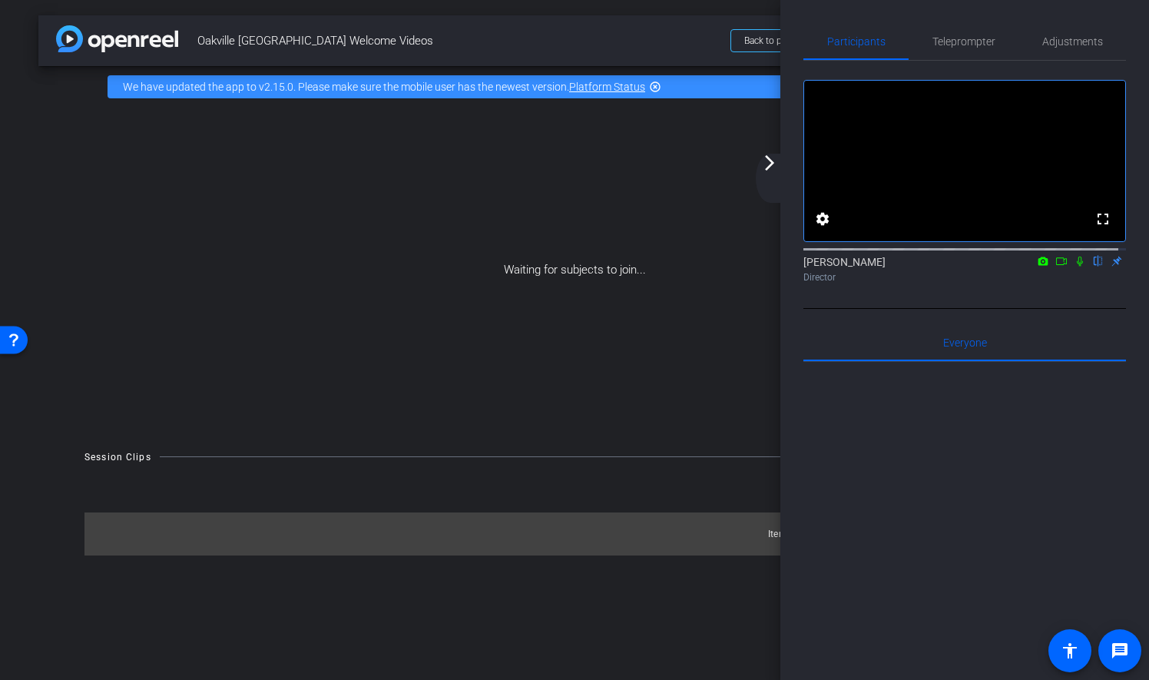 The width and height of the screenshot is (1149, 680). Describe the element at coordinates (856, 41) in the screenshot. I see `span: Participants` at that location.